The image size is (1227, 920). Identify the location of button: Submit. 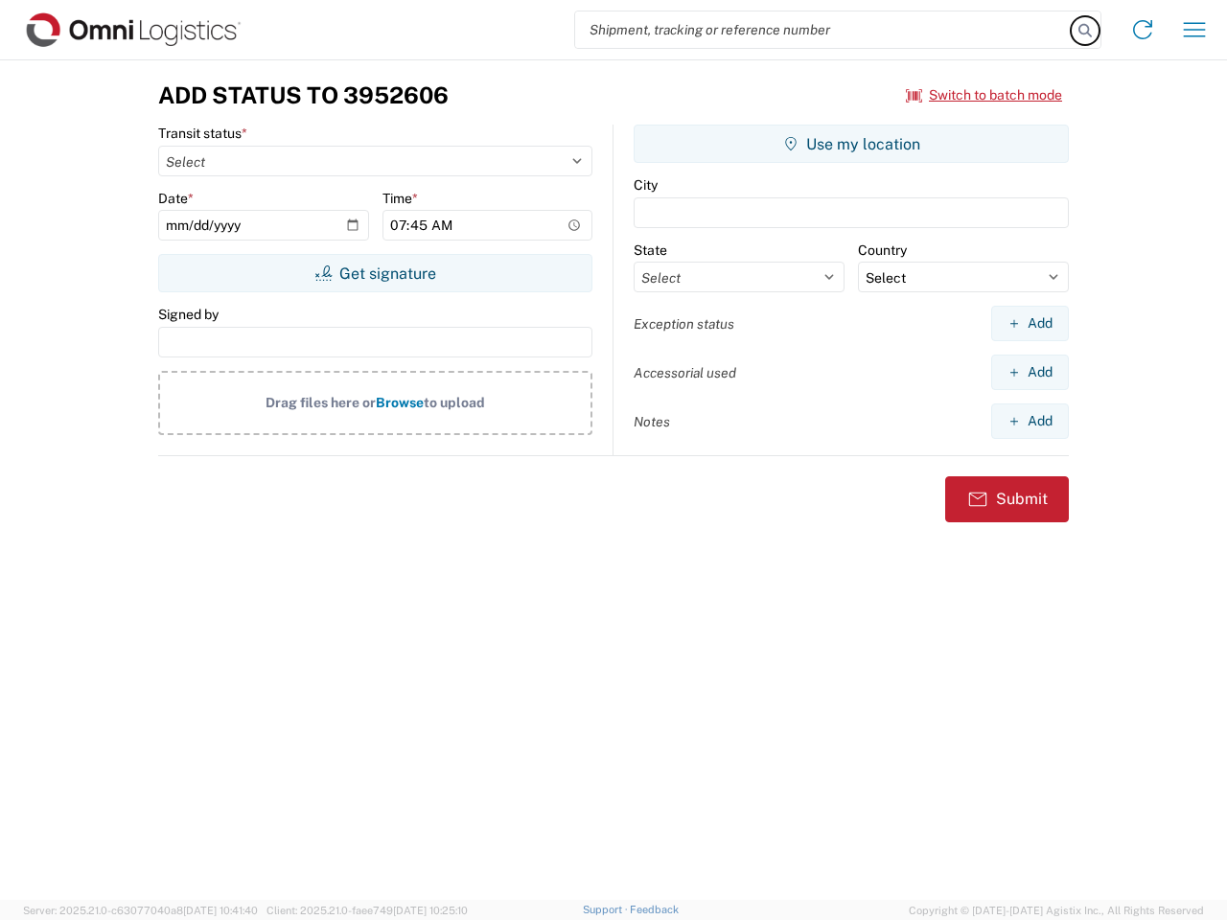
(1006, 499).